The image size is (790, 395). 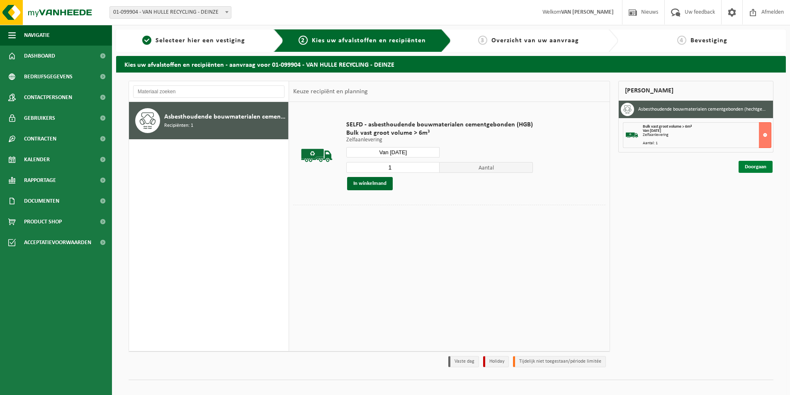 What do you see at coordinates (369, 41) in the screenshot?
I see `span: Kies uw afvalstoffen en recipiënten` at bounding box center [369, 41].